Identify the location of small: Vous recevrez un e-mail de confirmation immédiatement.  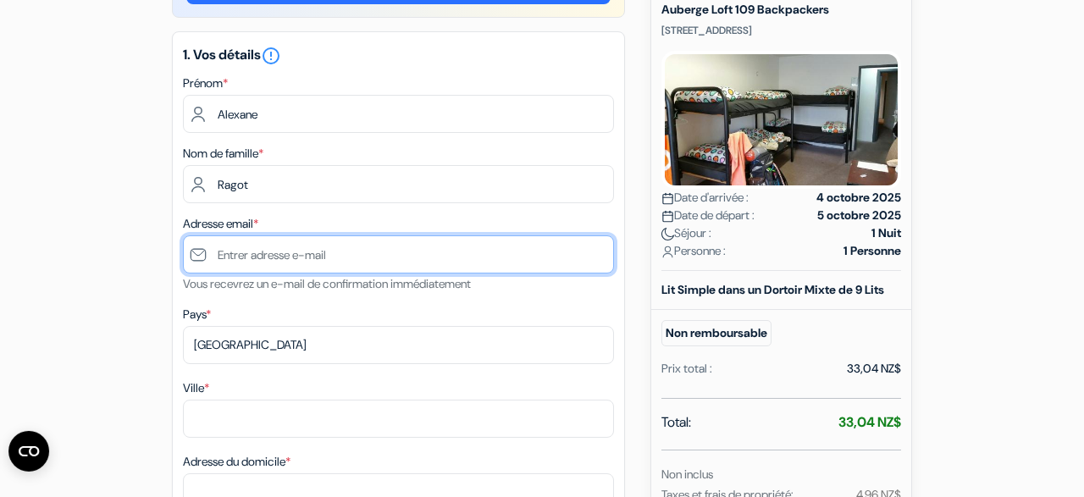
(327, 284).